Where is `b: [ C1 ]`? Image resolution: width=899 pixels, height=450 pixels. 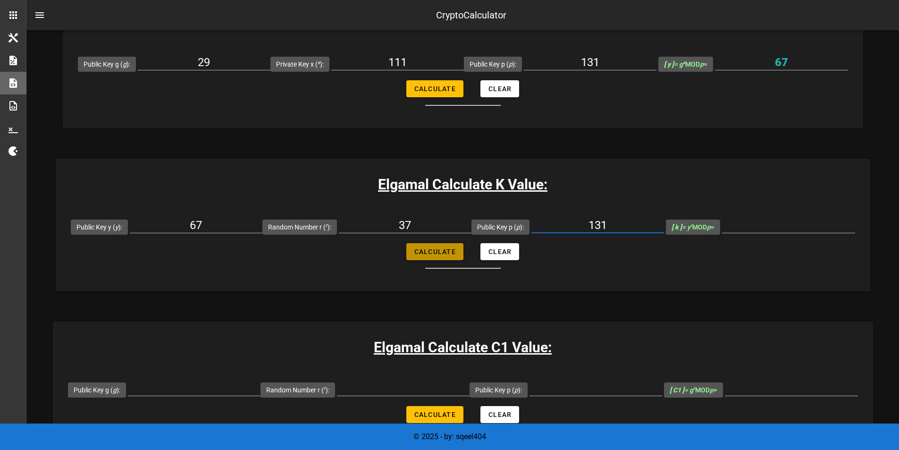
b: [ C1 ] is located at coordinates (677, 390).